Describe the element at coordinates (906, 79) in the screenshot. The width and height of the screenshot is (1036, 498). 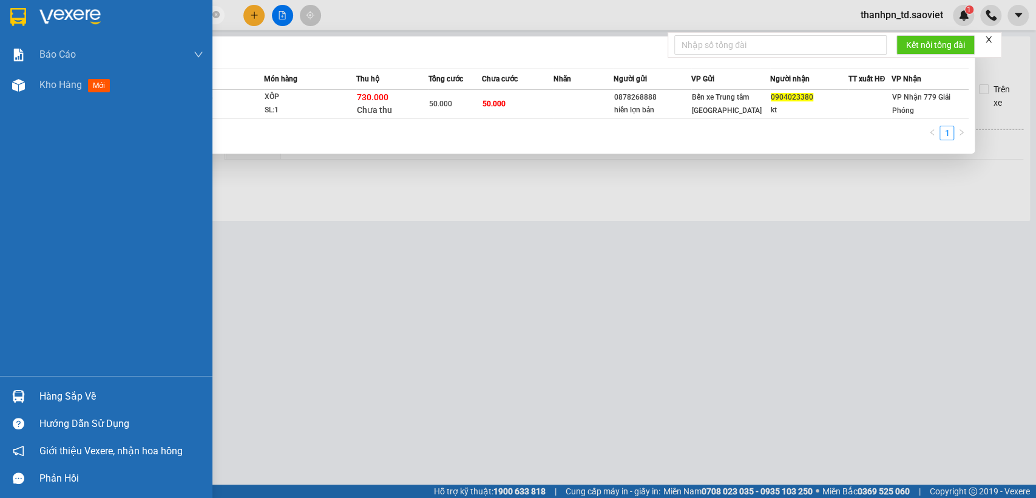
I see `span: VP Nhận` at that location.